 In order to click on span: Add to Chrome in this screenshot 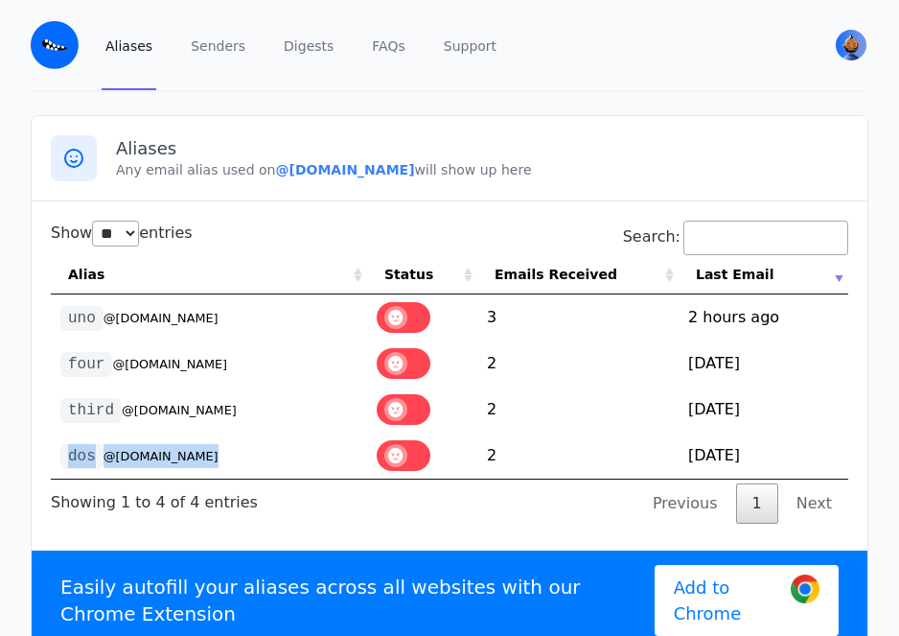, I will do `click(725, 600)`.